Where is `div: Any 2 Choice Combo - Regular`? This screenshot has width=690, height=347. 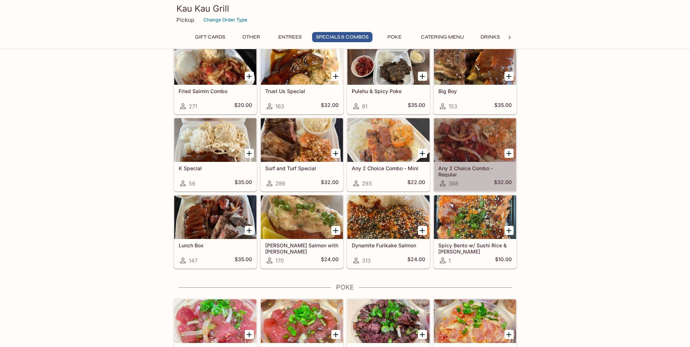
div: Any 2 Choice Combo - Regular is located at coordinates (475, 140).